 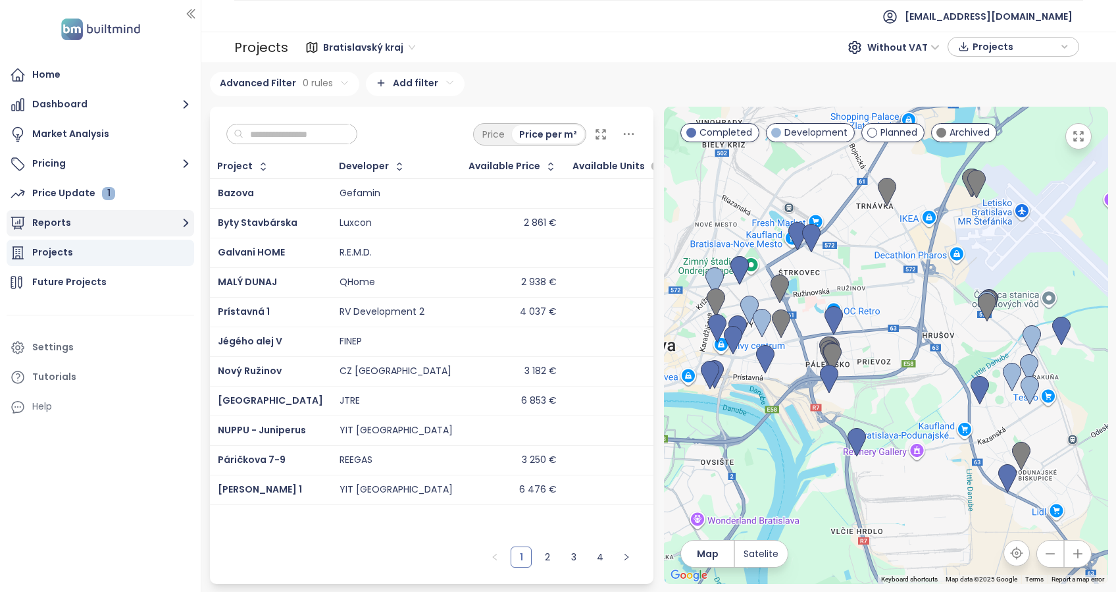 I want to click on a: Bazova, so click(x=236, y=193).